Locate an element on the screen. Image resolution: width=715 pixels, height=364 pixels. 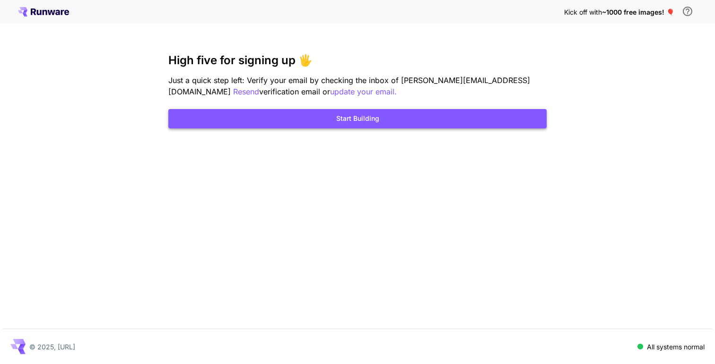
button: update your email. is located at coordinates (363, 92).